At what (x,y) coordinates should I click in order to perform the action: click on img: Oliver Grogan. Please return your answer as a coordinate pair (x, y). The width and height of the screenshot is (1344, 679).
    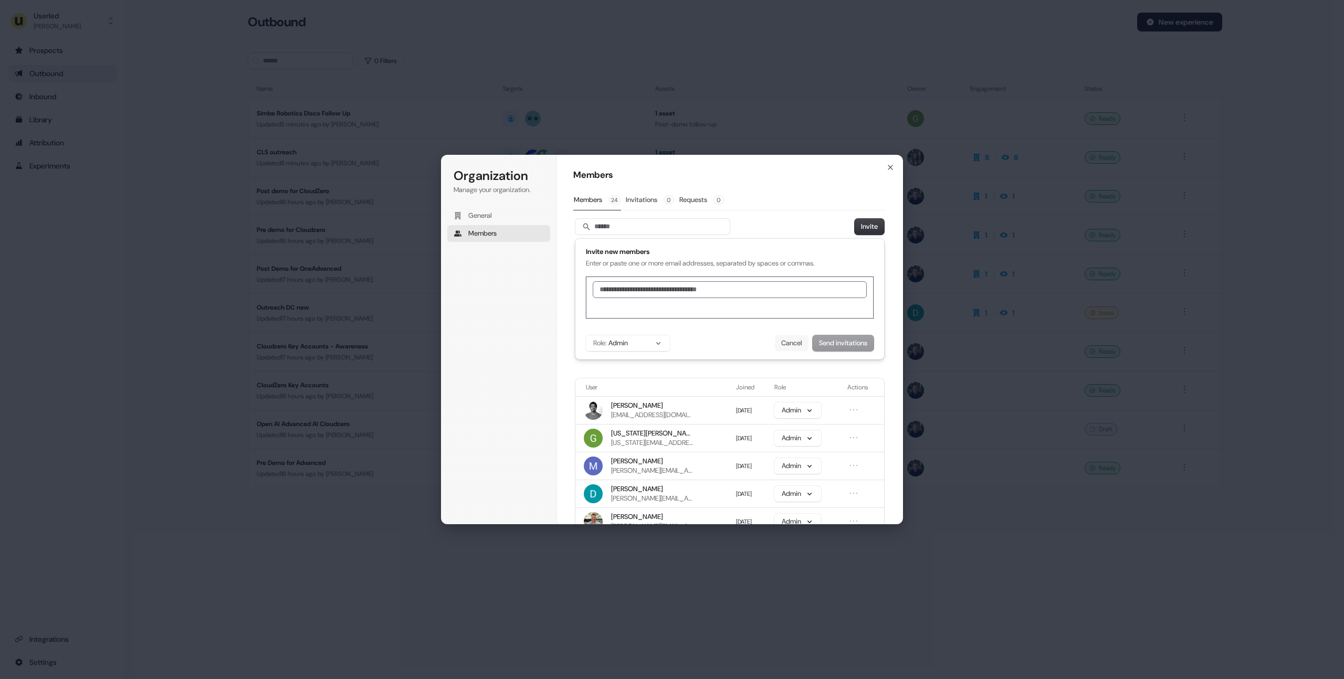
    Looking at the image, I should click on (593, 522).